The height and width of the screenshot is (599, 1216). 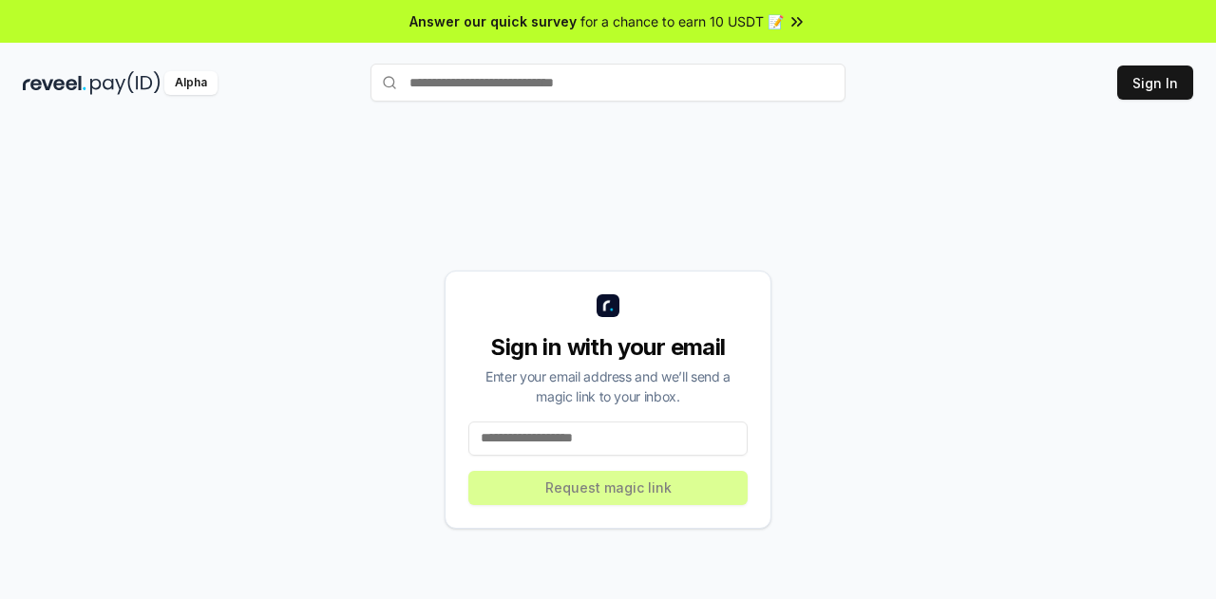 What do you see at coordinates (608, 306) in the screenshot?
I see `img: logo_small` at bounding box center [608, 306].